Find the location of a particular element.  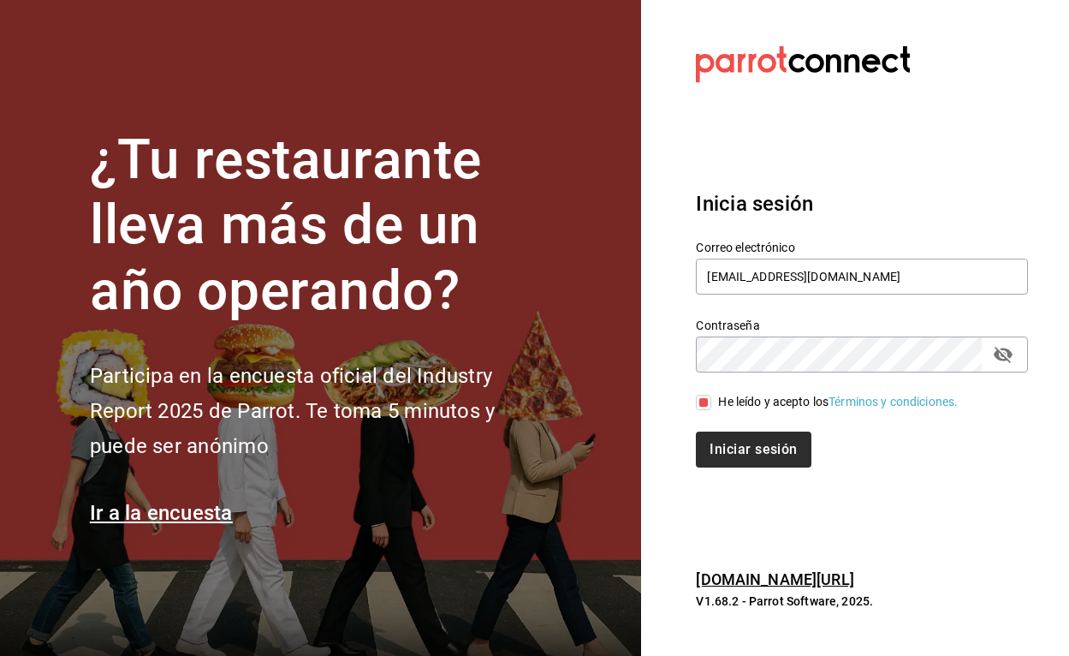

input: Ingresa tu correo electrónico is located at coordinates (862, 277).